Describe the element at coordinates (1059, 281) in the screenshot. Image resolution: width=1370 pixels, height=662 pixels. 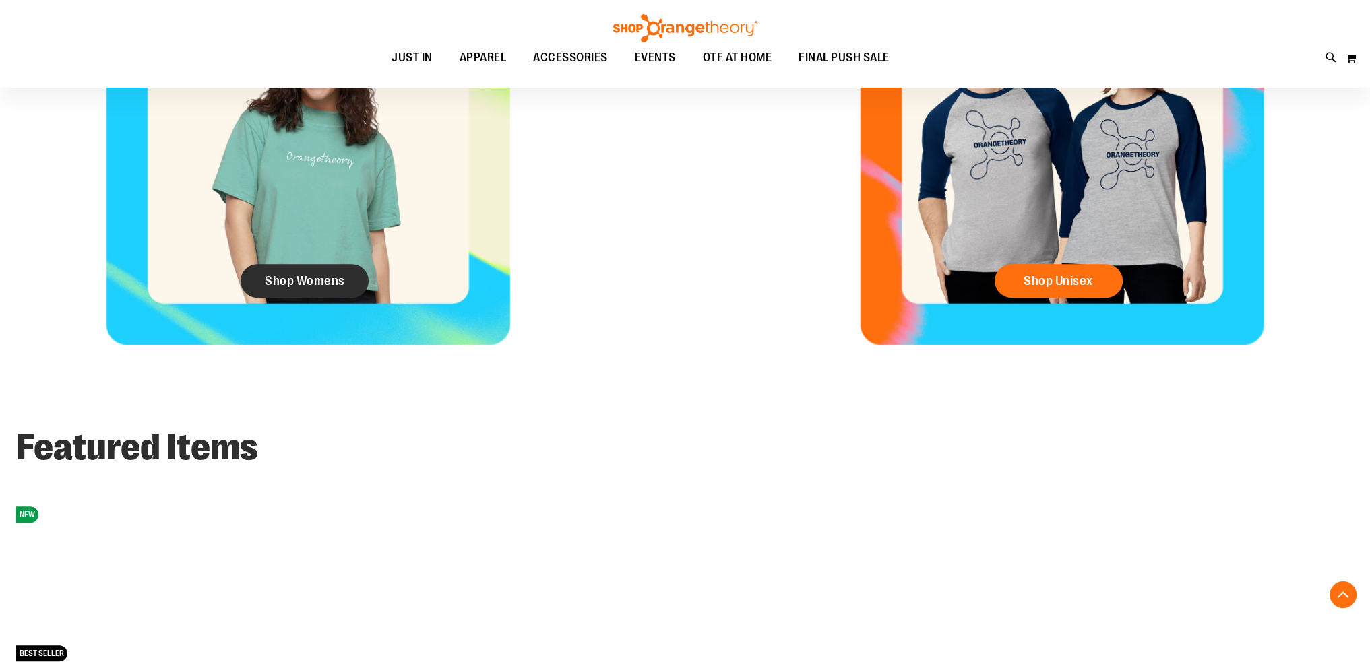
I see `a: Shop Unisex` at that location.